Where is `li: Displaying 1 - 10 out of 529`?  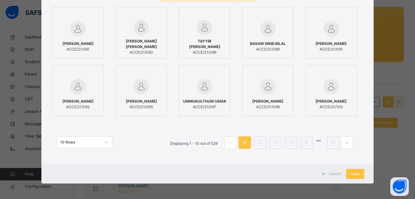 li: Displaying 1 - 10 out of 529 is located at coordinates (194, 142).